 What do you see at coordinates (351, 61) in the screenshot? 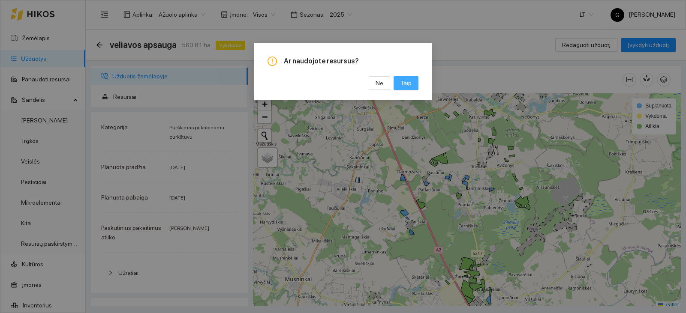
I see `span: Ar naudojote resursus?` at bounding box center [351, 61].